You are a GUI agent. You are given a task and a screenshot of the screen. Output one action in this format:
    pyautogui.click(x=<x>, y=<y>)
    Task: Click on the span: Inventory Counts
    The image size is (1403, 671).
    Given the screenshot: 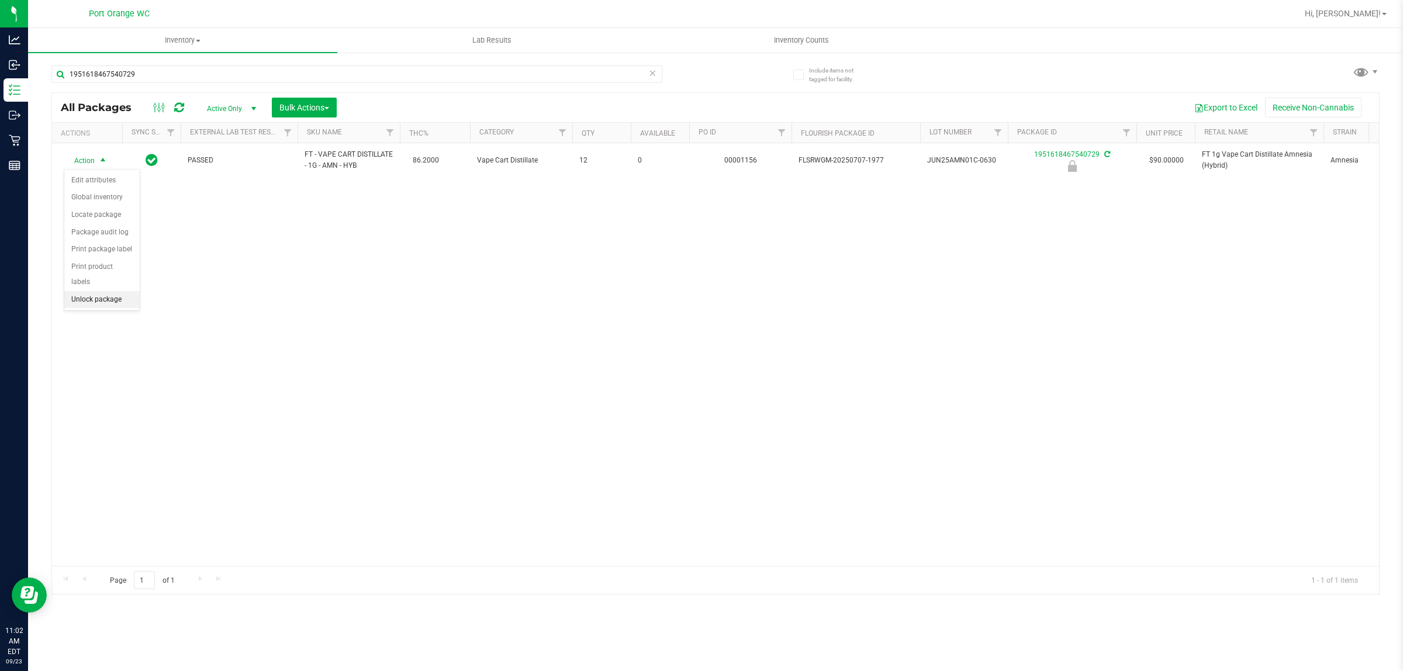 What is the action you would take?
    pyautogui.click(x=801, y=40)
    